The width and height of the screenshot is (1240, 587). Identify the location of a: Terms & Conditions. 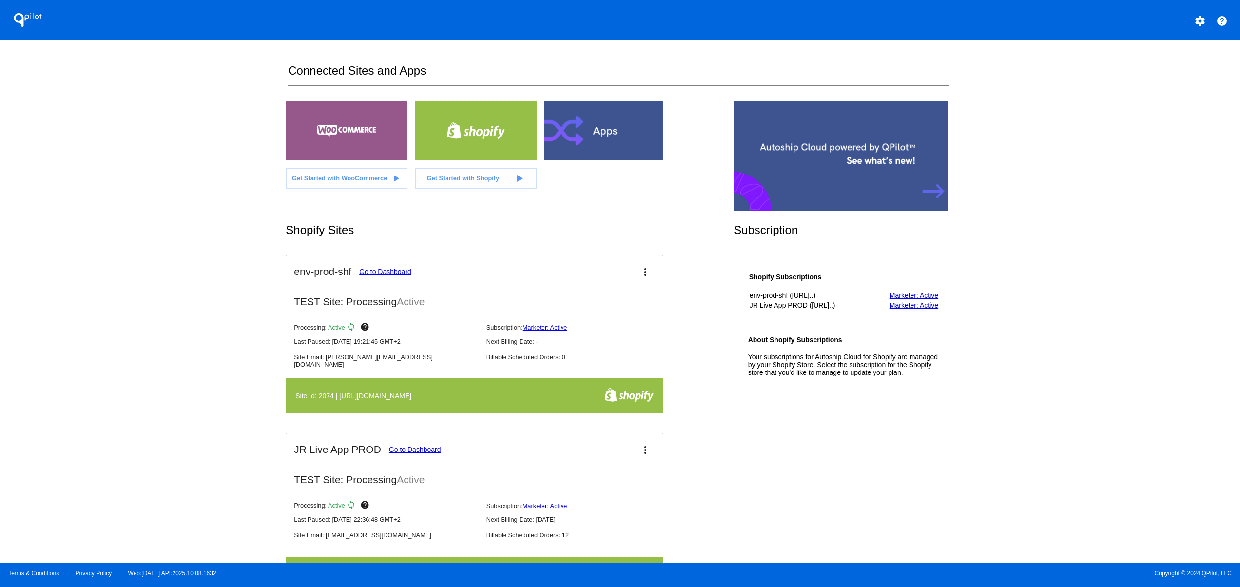
(34, 573).